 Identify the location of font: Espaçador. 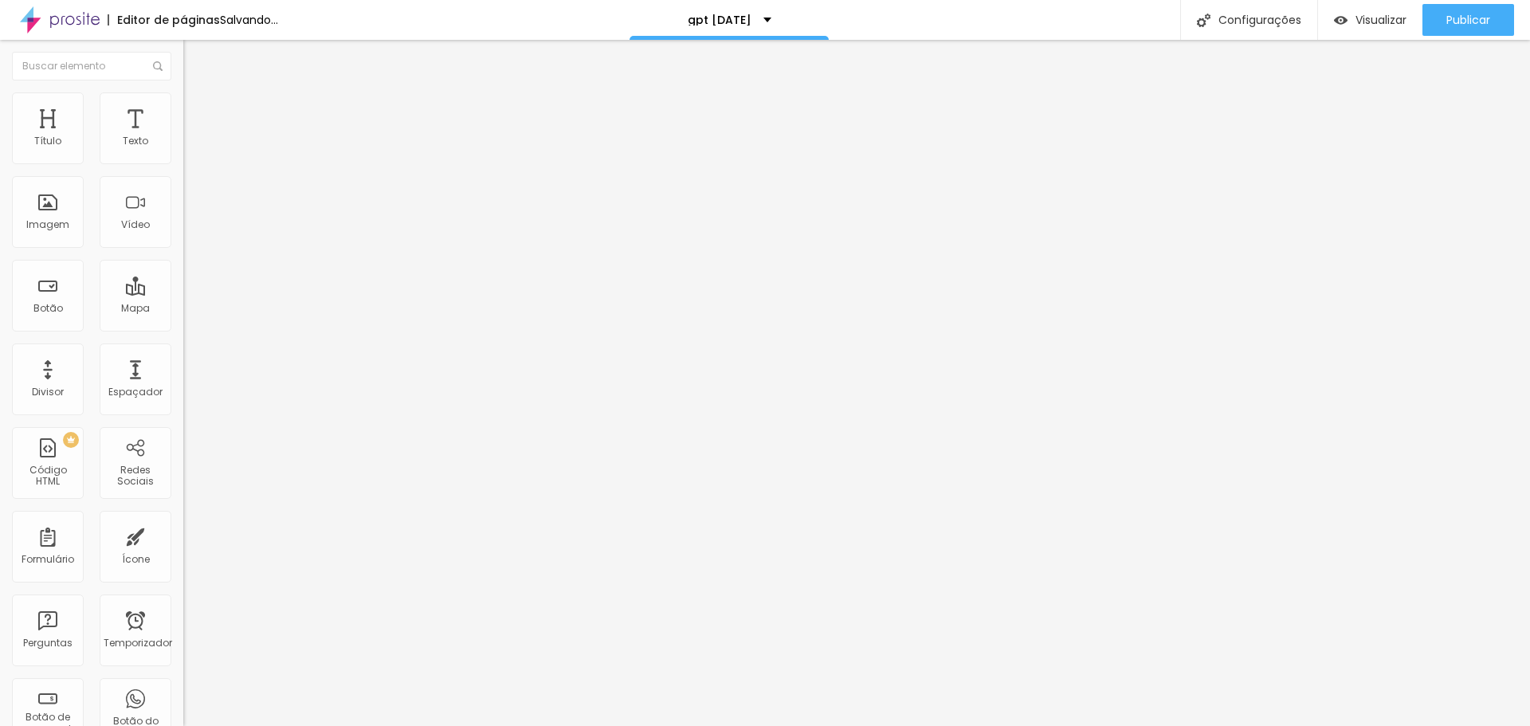
(135, 391).